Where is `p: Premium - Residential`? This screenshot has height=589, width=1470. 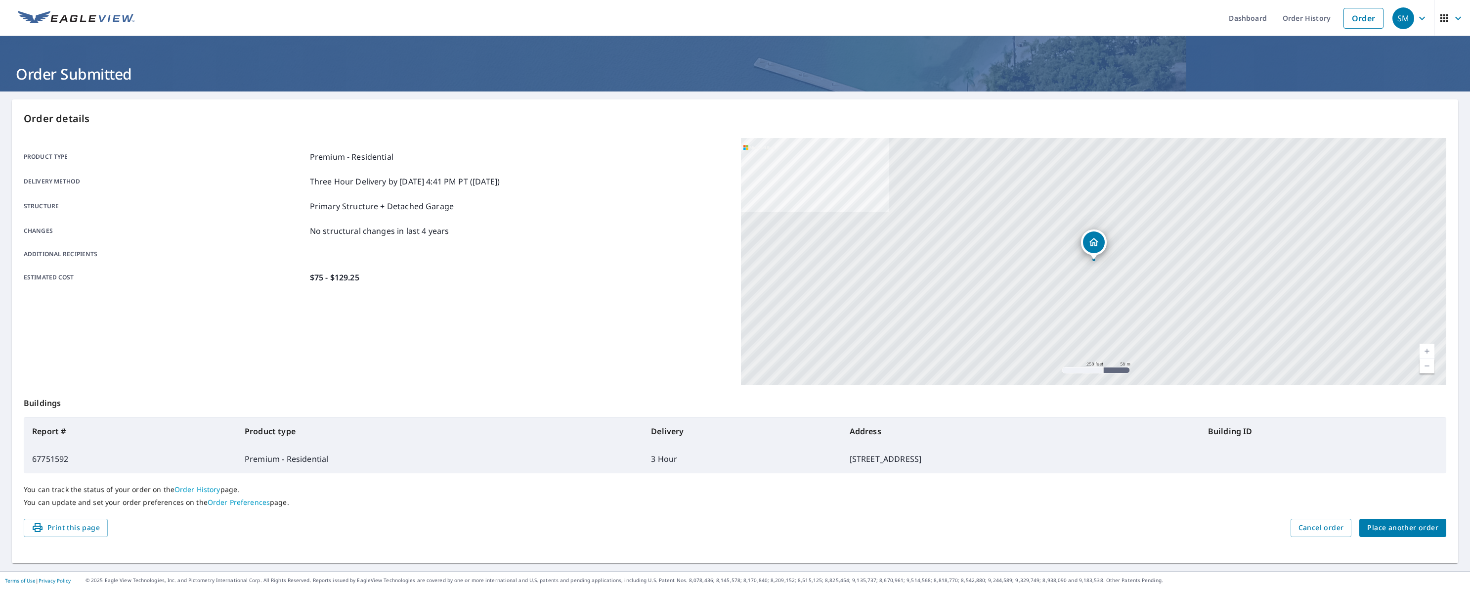
p: Premium - Residential is located at coordinates (351, 157).